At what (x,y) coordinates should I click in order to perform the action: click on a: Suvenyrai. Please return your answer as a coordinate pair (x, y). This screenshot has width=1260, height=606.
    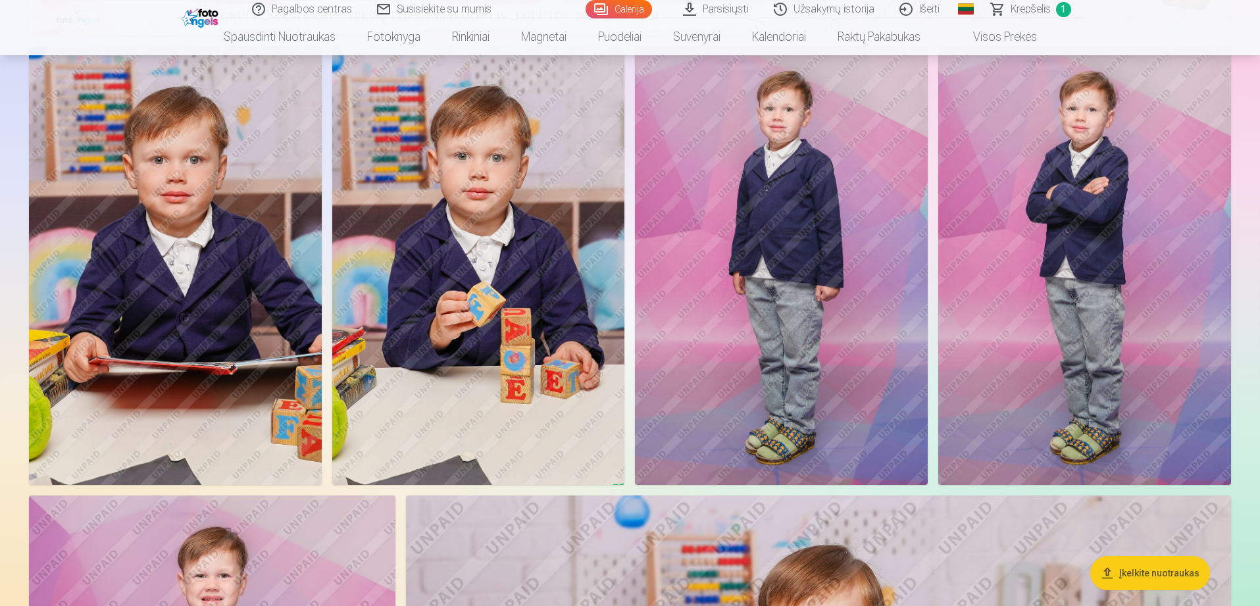
    Looking at the image, I should click on (697, 37).